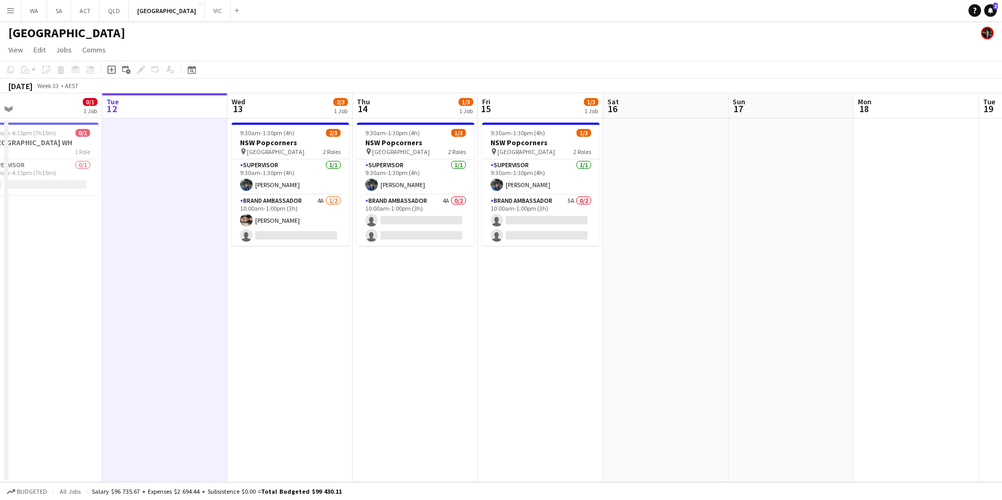 This screenshot has width=1002, height=500. I want to click on button: VIC, so click(217, 10).